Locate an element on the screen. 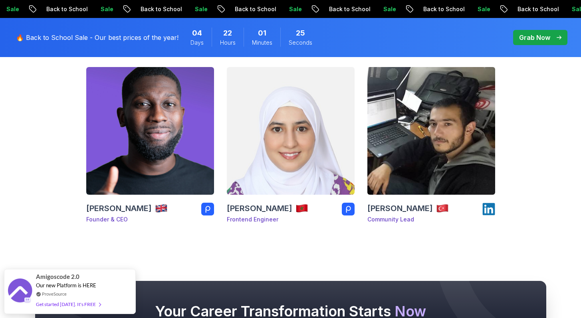 The width and height of the screenshot is (581, 318). span: 4 Days is located at coordinates (197, 33).